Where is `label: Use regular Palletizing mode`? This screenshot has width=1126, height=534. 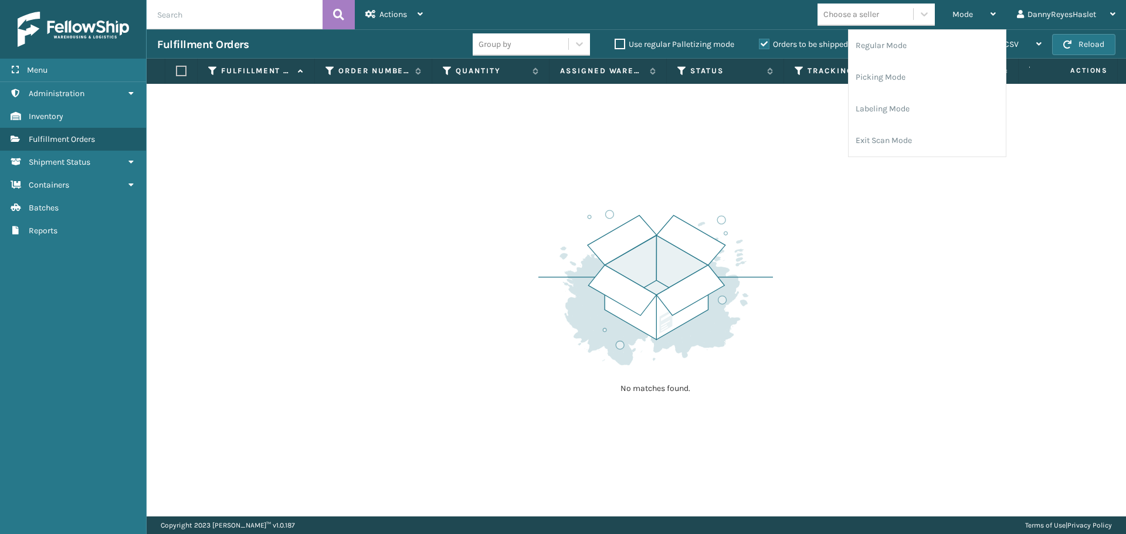
label: Use regular Palletizing mode is located at coordinates (675, 44).